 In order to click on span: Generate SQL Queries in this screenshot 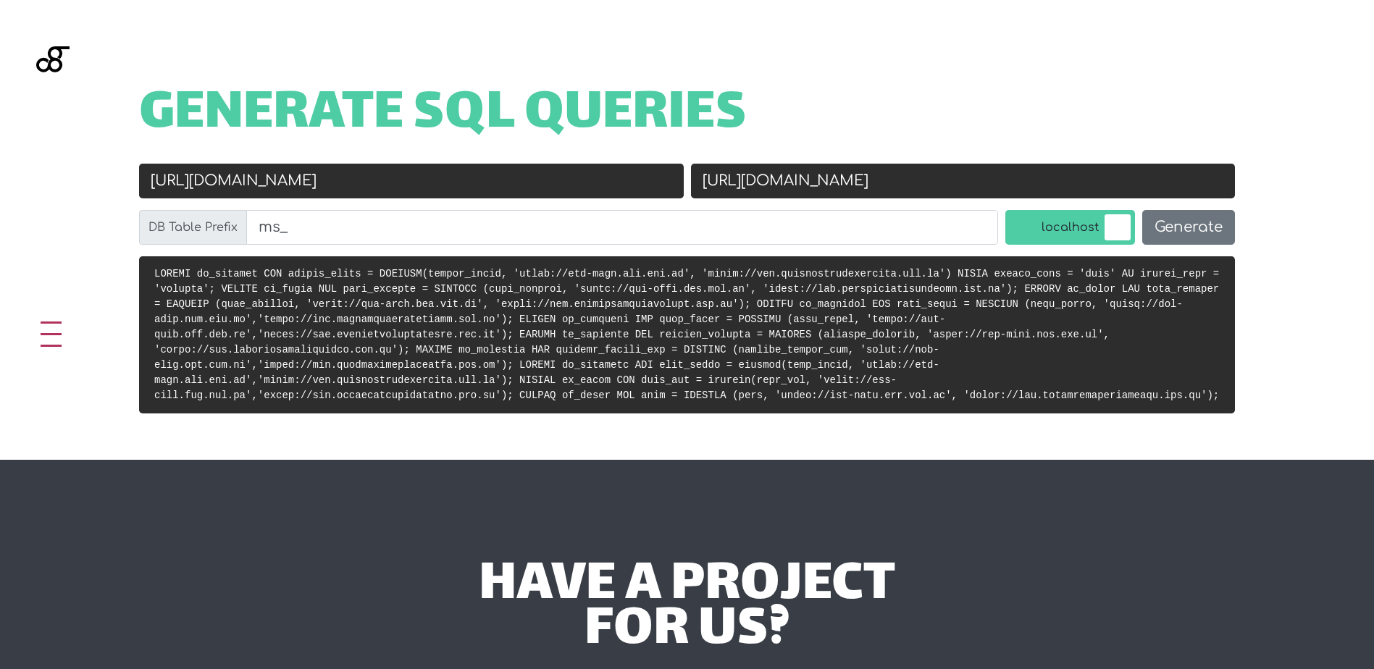, I will do `click(442, 115)`.